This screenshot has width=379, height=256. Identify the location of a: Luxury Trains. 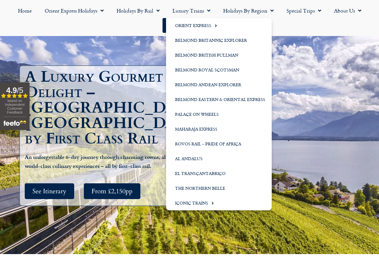
(192, 11).